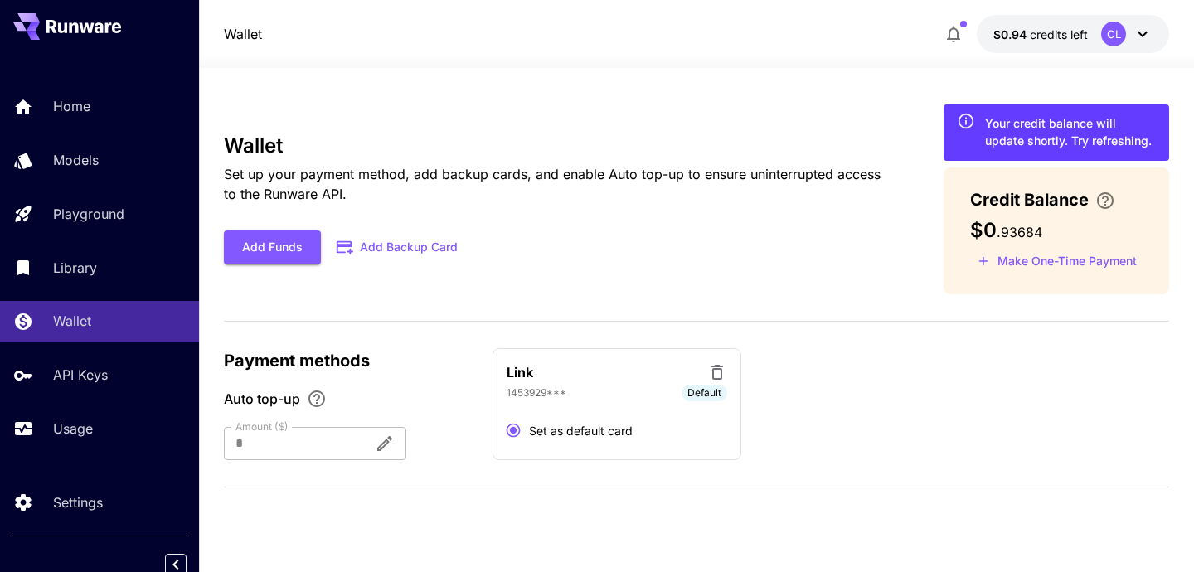 This screenshot has height=572, width=1194. I want to click on label: Amount ($), so click(262, 426).